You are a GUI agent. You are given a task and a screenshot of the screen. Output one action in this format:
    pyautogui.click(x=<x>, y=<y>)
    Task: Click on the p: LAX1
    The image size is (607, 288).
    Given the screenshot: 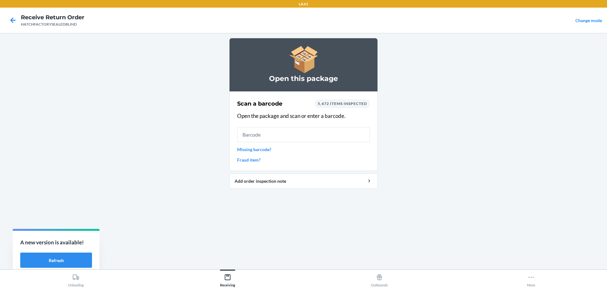 What is the action you would take?
    pyautogui.click(x=303, y=4)
    